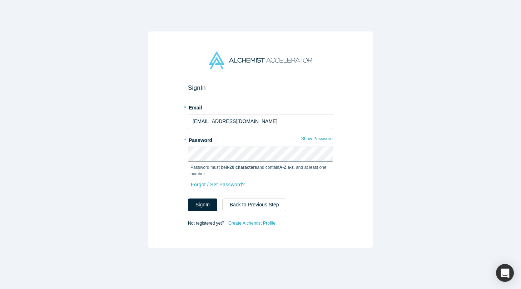  I want to click on button: Back to Previous Step, so click(255, 204).